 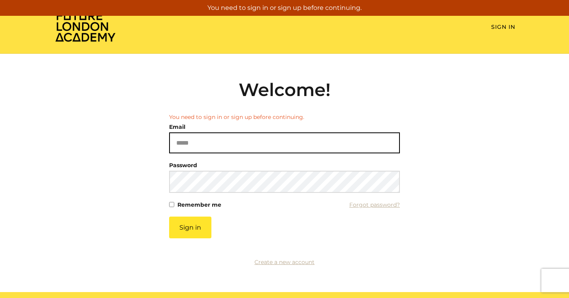 What do you see at coordinates (284, 90) in the screenshot?
I see `h2: Welcome!` at bounding box center [284, 90].